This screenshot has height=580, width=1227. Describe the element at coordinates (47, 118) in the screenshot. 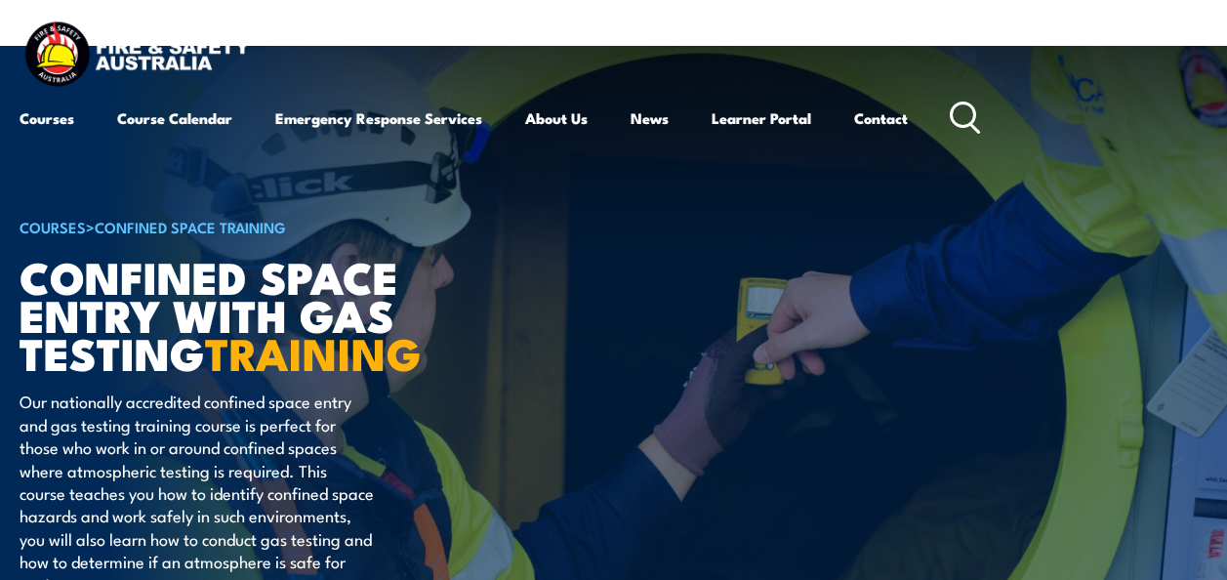

I see `a: Courses` at that location.